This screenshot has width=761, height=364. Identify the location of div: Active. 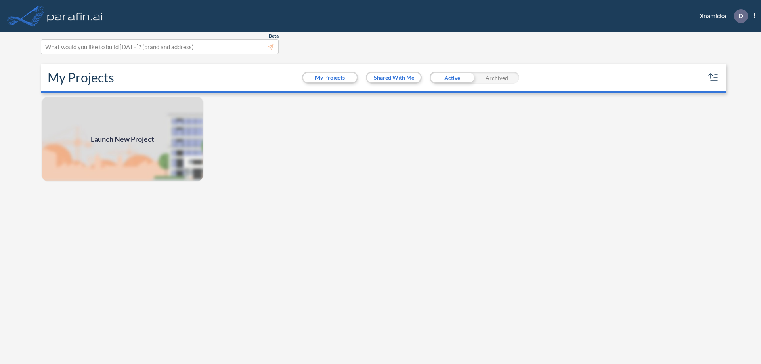
(452, 78).